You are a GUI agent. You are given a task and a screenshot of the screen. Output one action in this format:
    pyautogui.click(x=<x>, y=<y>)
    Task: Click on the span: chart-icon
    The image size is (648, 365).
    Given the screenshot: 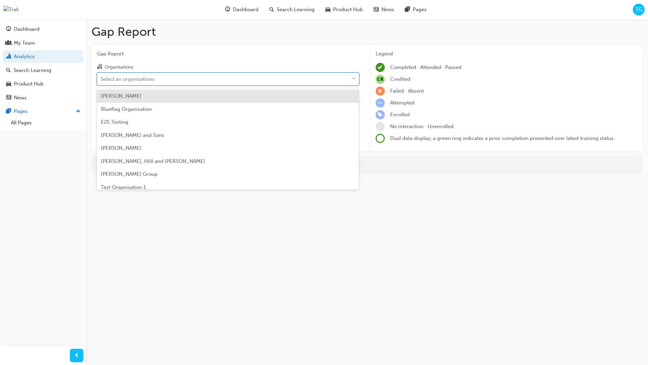 What is the action you would take?
    pyautogui.click(x=8, y=57)
    